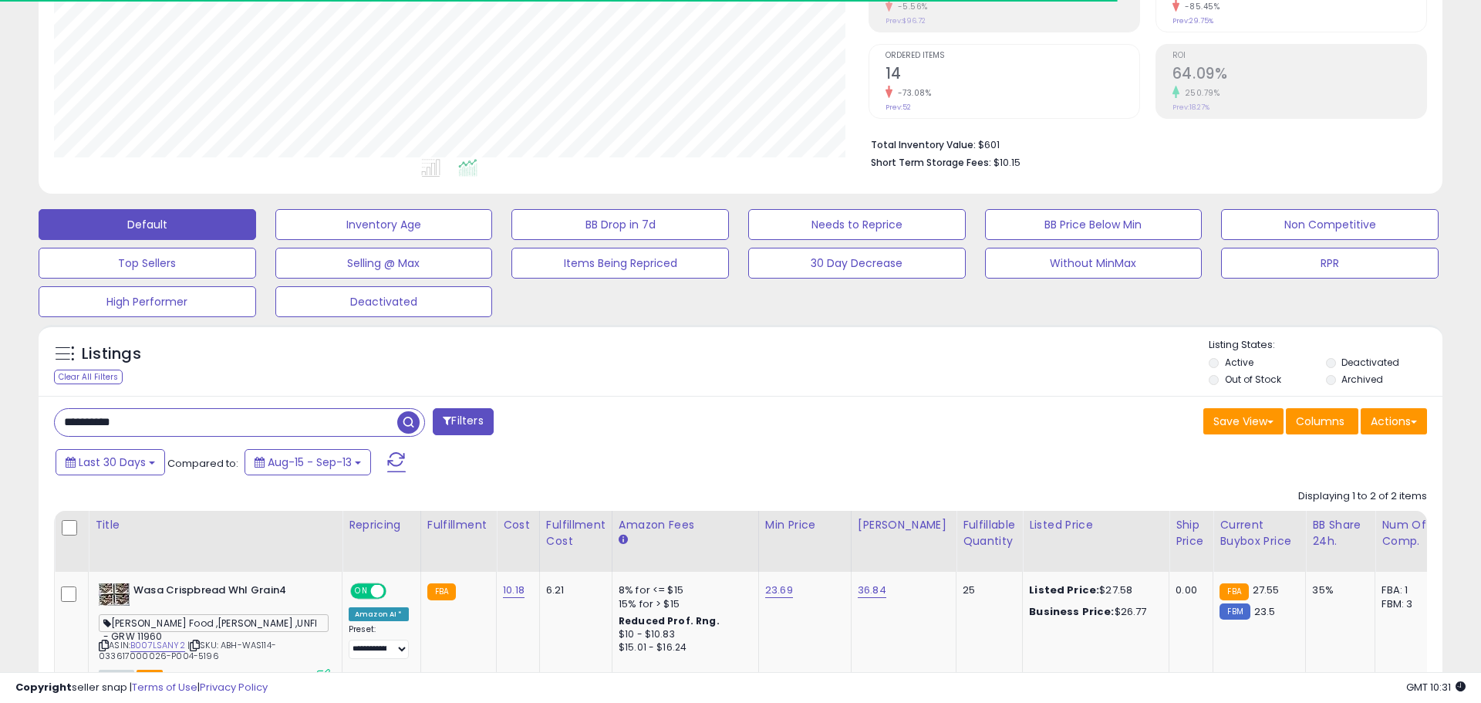 The width and height of the screenshot is (1481, 703). What do you see at coordinates (1340, 533) in the screenshot?
I see `div: BB Share 24h.` at bounding box center [1340, 533].